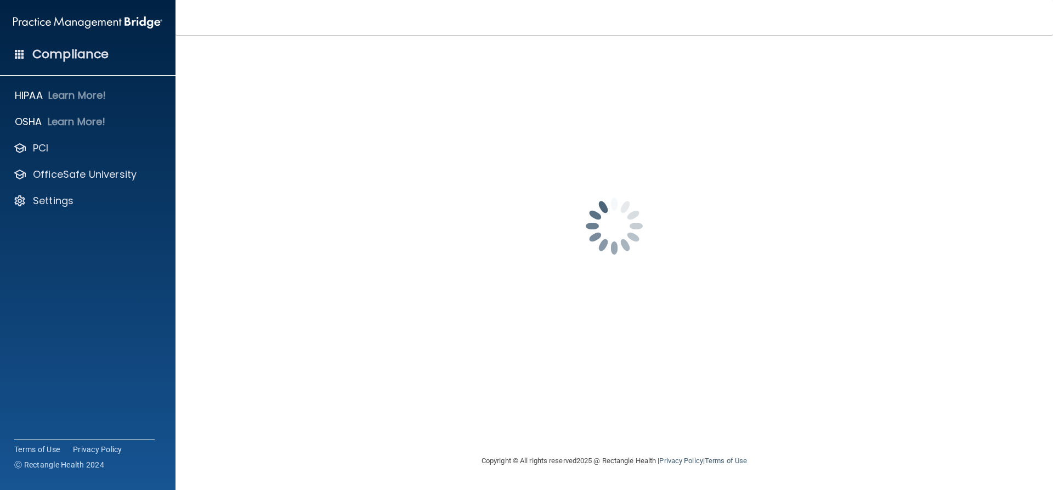  What do you see at coordinates (614, 461) in the screenshot?
I see `div: Copyright © All rights reserved 2025 @ Rectangle Health | |` at bounding box center [614, 461].